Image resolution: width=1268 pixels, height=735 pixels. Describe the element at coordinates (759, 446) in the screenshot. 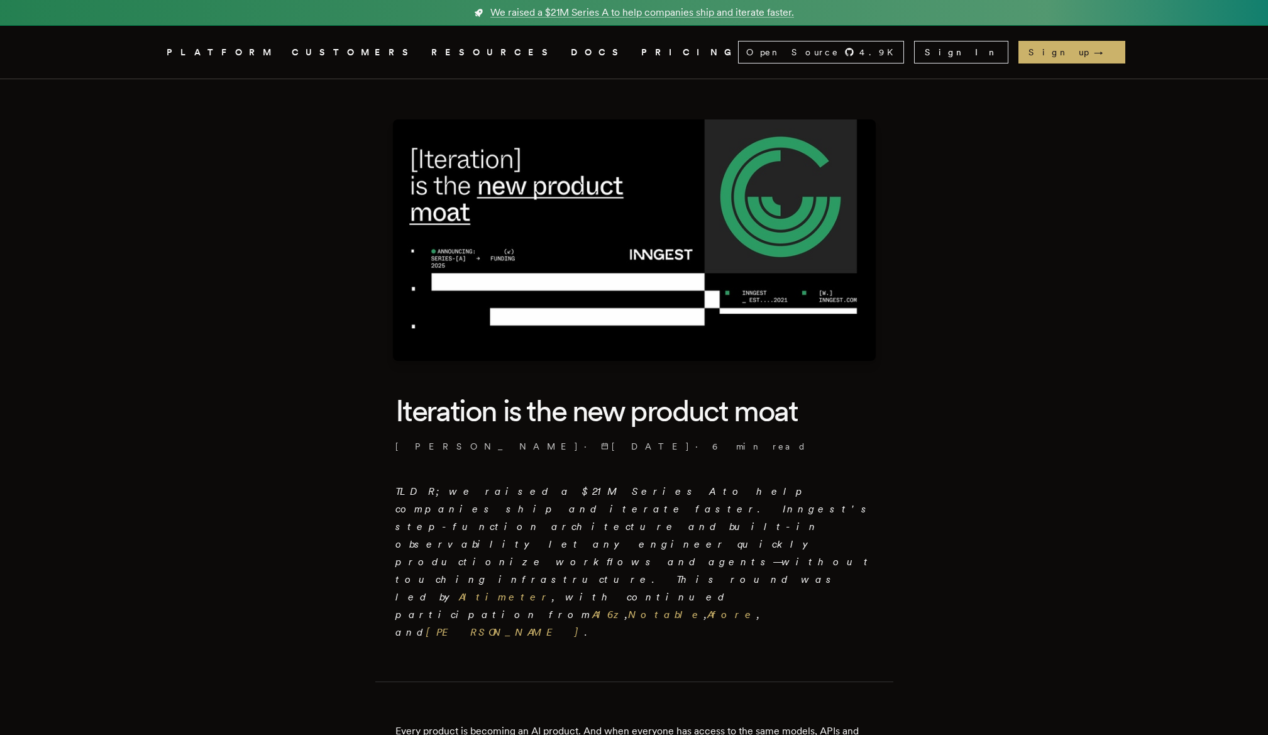

I see `span: 6 min read` at that location.